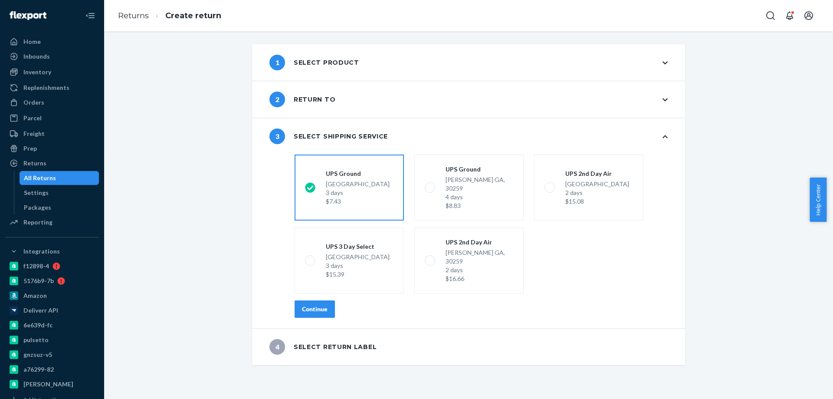  What do you see at coordinates (277, 62) in the screenshot?
I see `span: 1` at bounding box center [277, 62].